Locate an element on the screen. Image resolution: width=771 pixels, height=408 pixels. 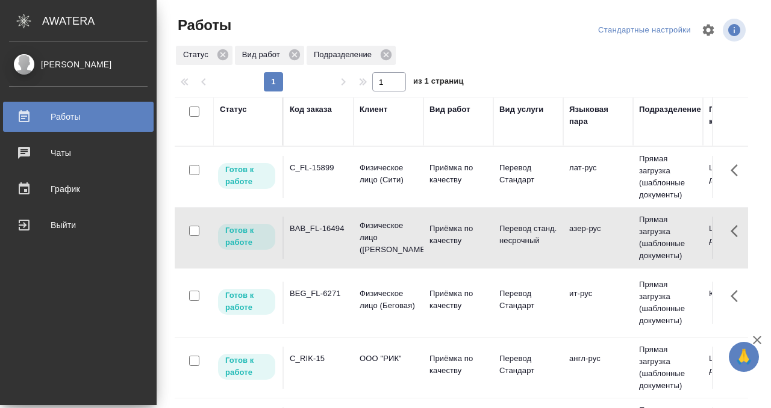
p: Перевод станд. несрочный is located at coordinates (528, 235).